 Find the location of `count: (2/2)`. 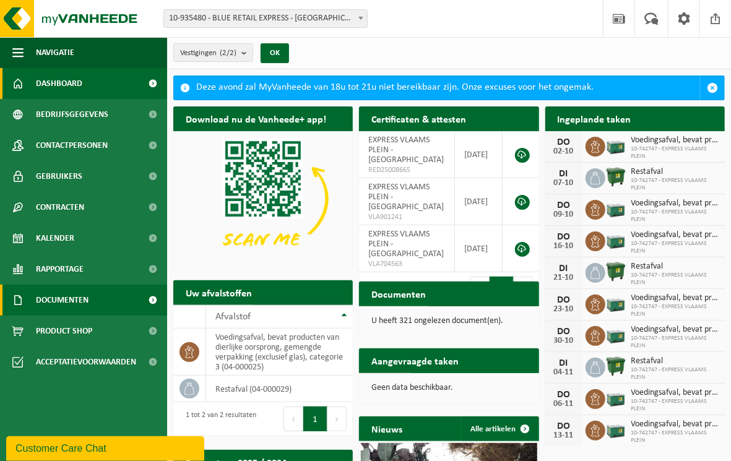

count: (2/2) is located at coordinates (228, 53).